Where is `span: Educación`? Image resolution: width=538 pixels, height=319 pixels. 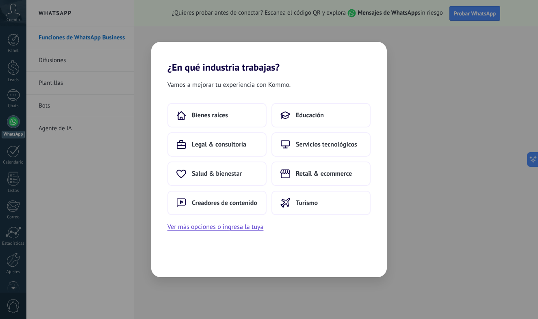 span: Educación is located at coordinates (309, 115).